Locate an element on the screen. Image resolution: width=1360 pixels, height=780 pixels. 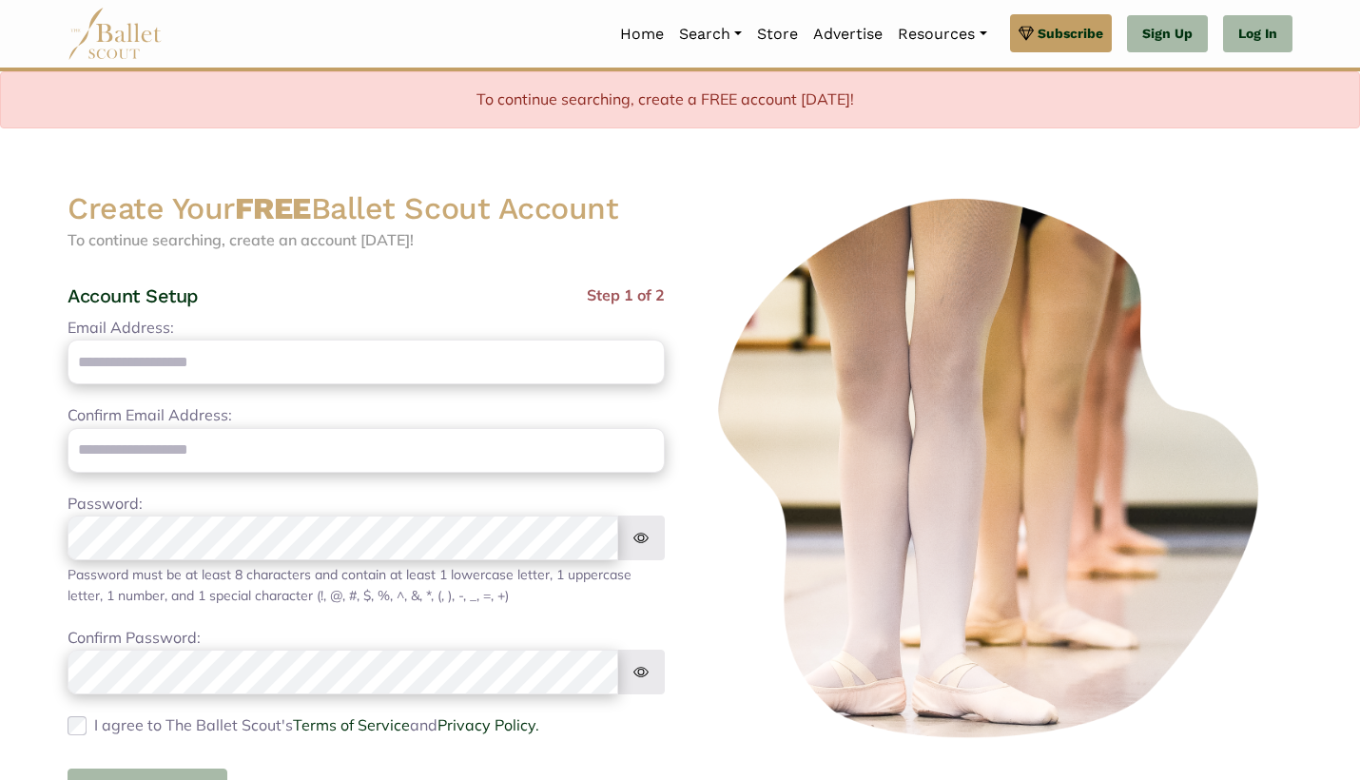
a: Privacy Policy. is located at coordinates (488, 725).